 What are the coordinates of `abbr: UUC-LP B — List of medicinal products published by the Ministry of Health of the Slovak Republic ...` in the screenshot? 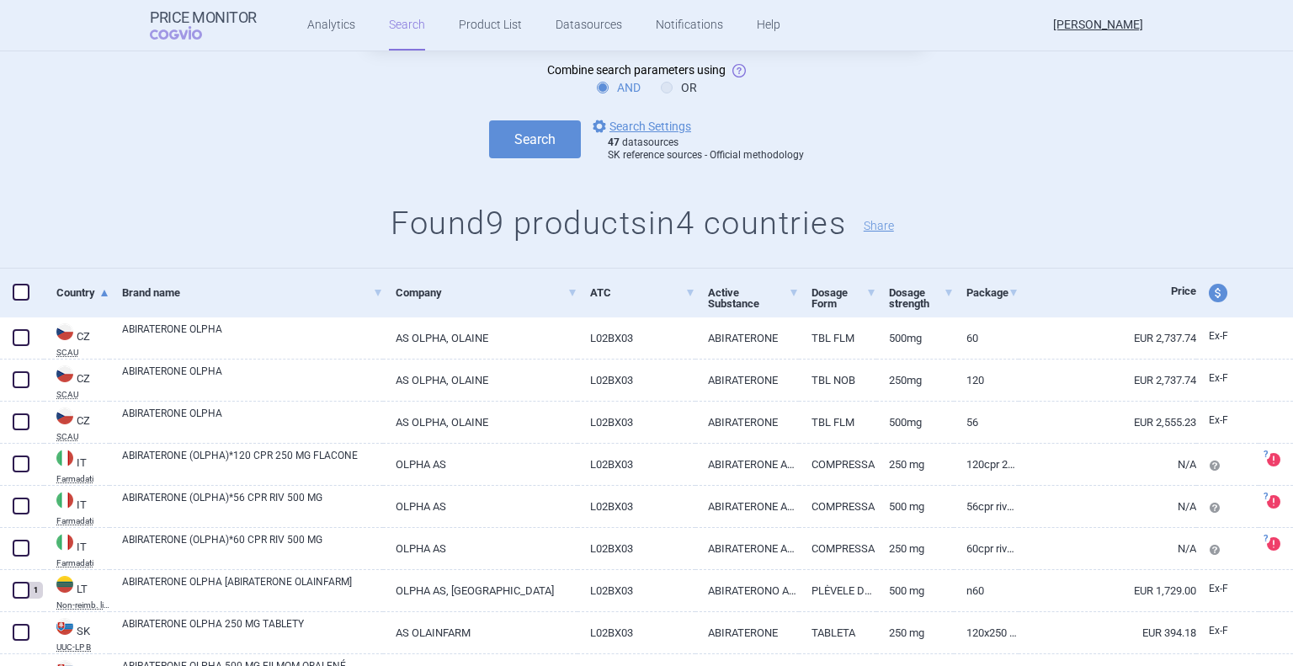 It's located at (82, 647).